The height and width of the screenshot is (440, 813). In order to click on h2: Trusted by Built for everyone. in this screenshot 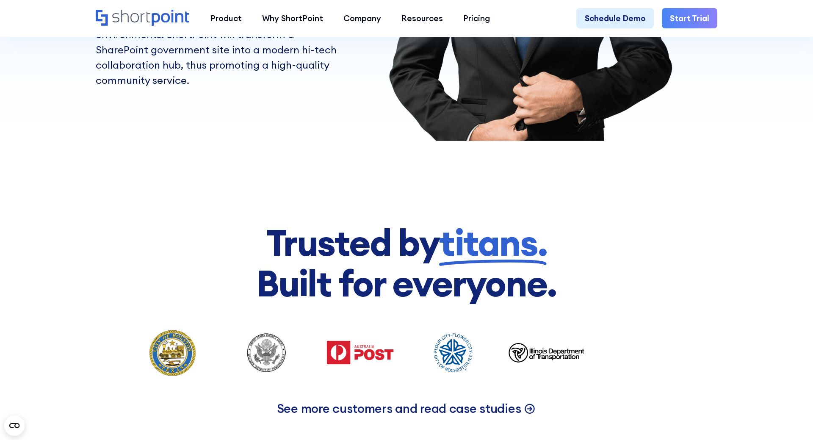, I will do `click(406, 262)`.